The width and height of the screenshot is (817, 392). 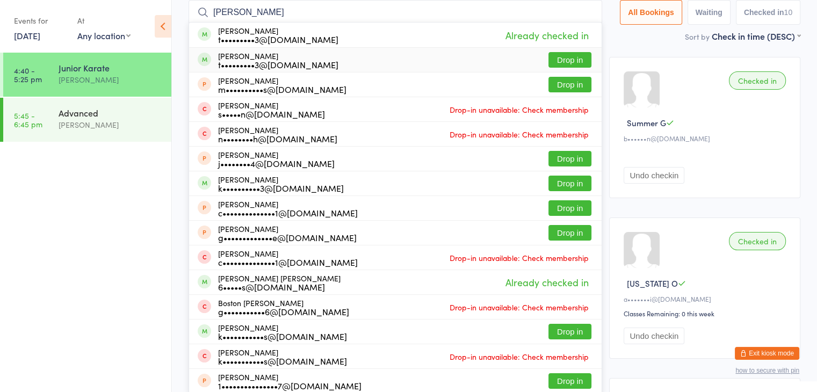 What do you see at coordinates (110, 113) in the screenshot?
I see `div: Advanced` at bounding box center [110, 113].